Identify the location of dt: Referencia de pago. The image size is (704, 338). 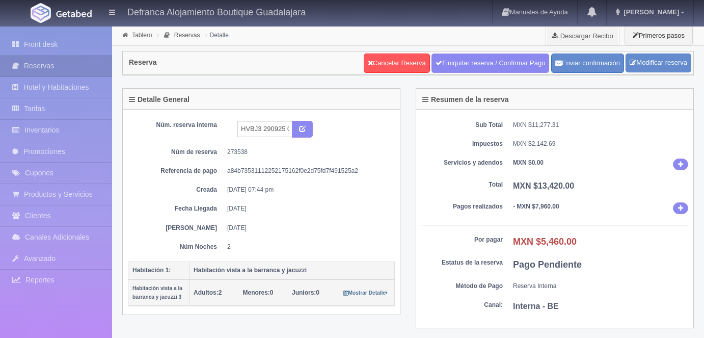
(176, 171).